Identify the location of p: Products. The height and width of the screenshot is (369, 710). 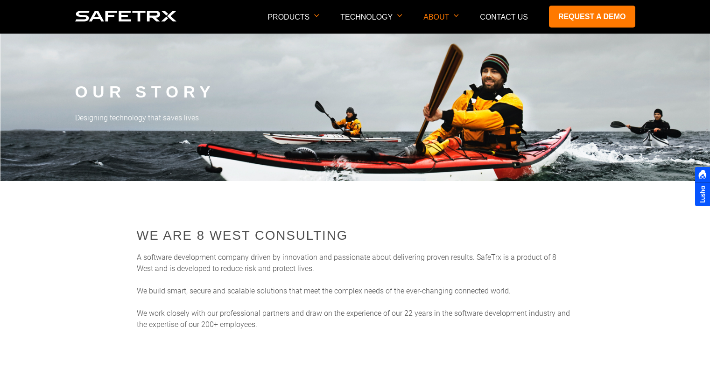
(293, 23).